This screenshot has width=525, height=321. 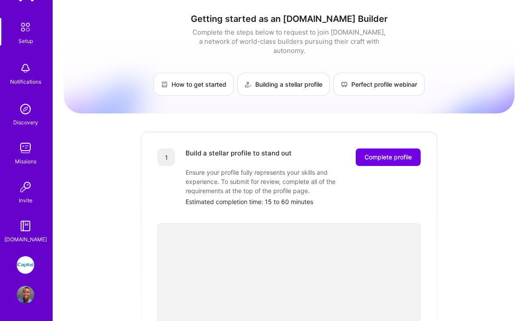 What do you see at coordinates (379, 84) in the screenshot?
I see `a: Perfect profile webinar` at bounding box center [379, 84].